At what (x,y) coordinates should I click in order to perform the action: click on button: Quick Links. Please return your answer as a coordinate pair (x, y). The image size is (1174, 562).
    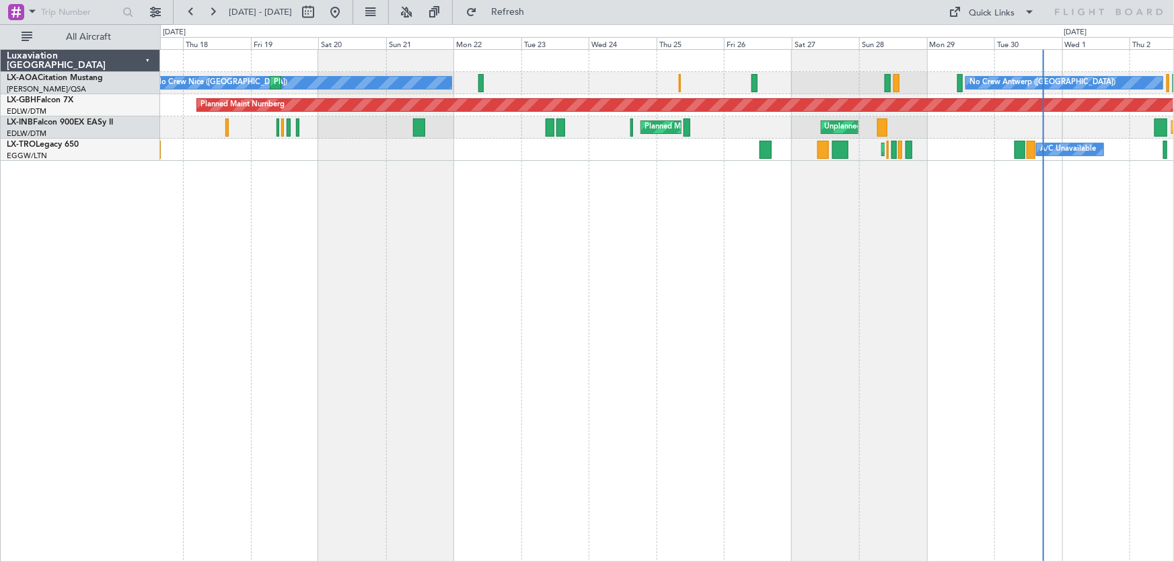
    Looking at the image, I should click on (992, 12).